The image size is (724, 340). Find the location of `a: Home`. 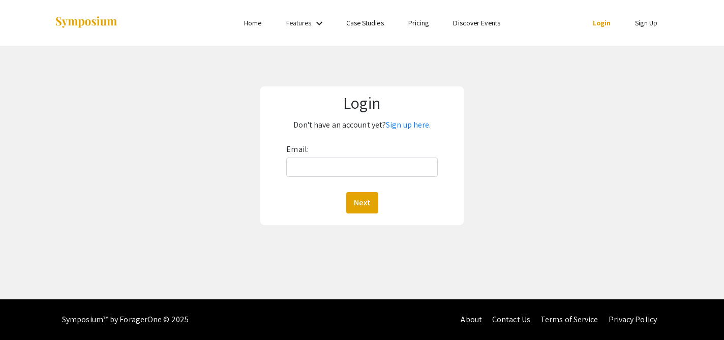

a: Home is located at coordinates (253, 23).